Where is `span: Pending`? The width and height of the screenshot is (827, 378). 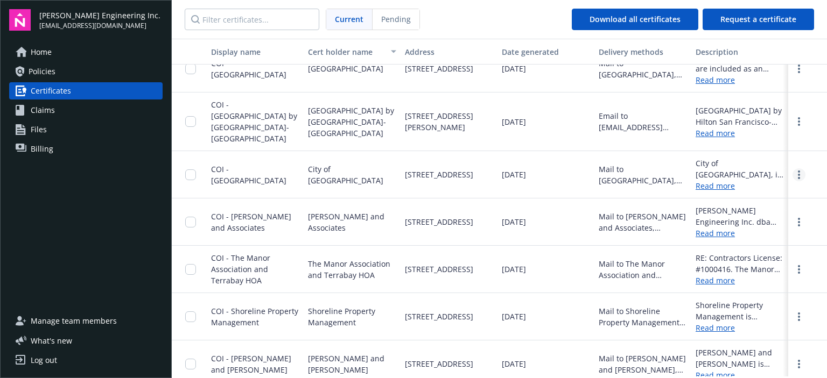
span: Pending is located at coordinates (396, 19).